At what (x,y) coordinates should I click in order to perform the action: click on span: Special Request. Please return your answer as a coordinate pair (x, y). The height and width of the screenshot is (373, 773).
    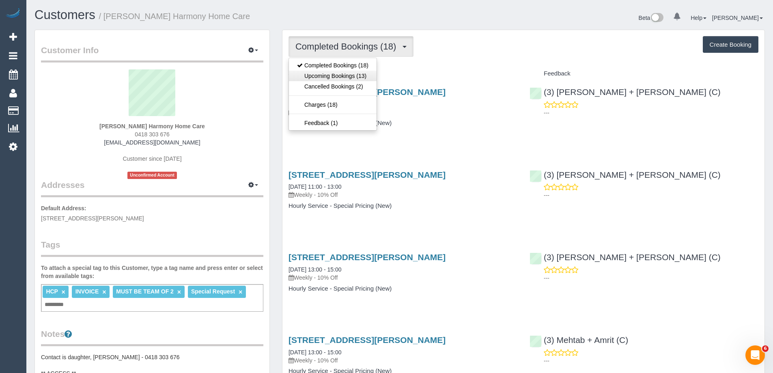
    Looking at the image, I should click on (213, 292).